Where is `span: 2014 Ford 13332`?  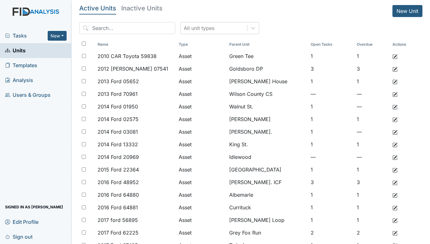
span: 2014 Ford 13332 is located at coordinates (118, 145).